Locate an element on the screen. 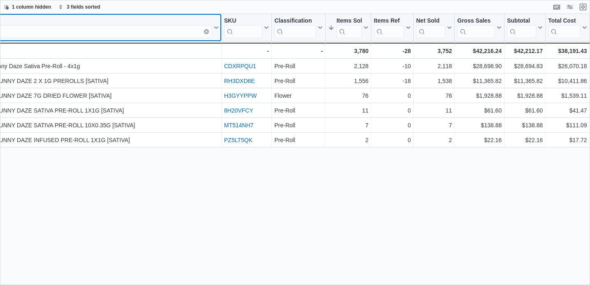  div: $111.09 is located at coordinates (567, 125).